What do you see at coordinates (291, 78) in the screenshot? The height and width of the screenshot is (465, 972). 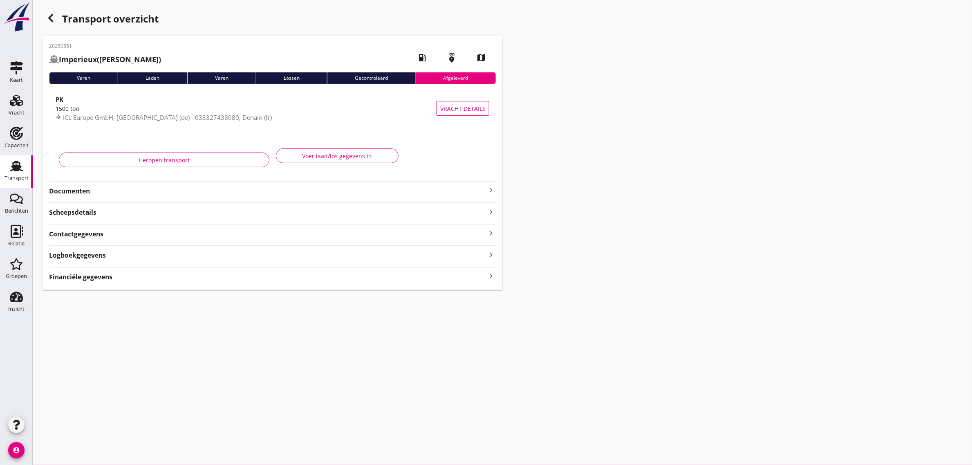 I see `div: Lossen` at bounding box center [291, 78].